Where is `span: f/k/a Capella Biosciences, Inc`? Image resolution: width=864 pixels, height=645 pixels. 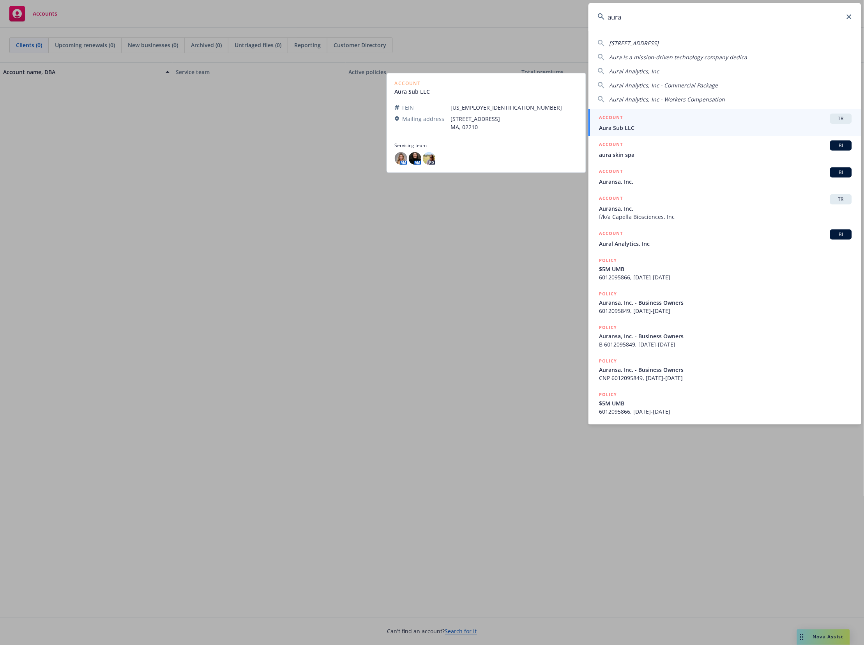 span: f/k/a Capella Biosciences, Inc is located at coordinates (726, 216).